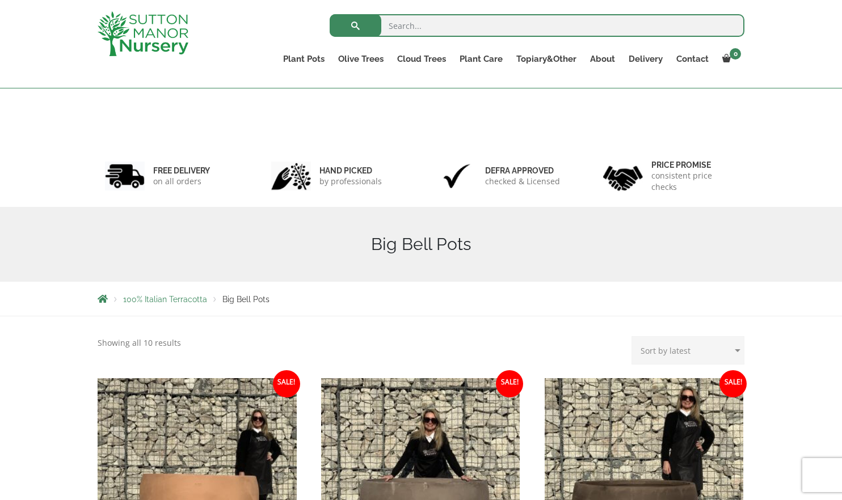 This screenshot has width=842, height=500. What do you see at coordinates (351, 171) in the screenshot?
I see `h6: hand picked` at bounding box center [351, 171].